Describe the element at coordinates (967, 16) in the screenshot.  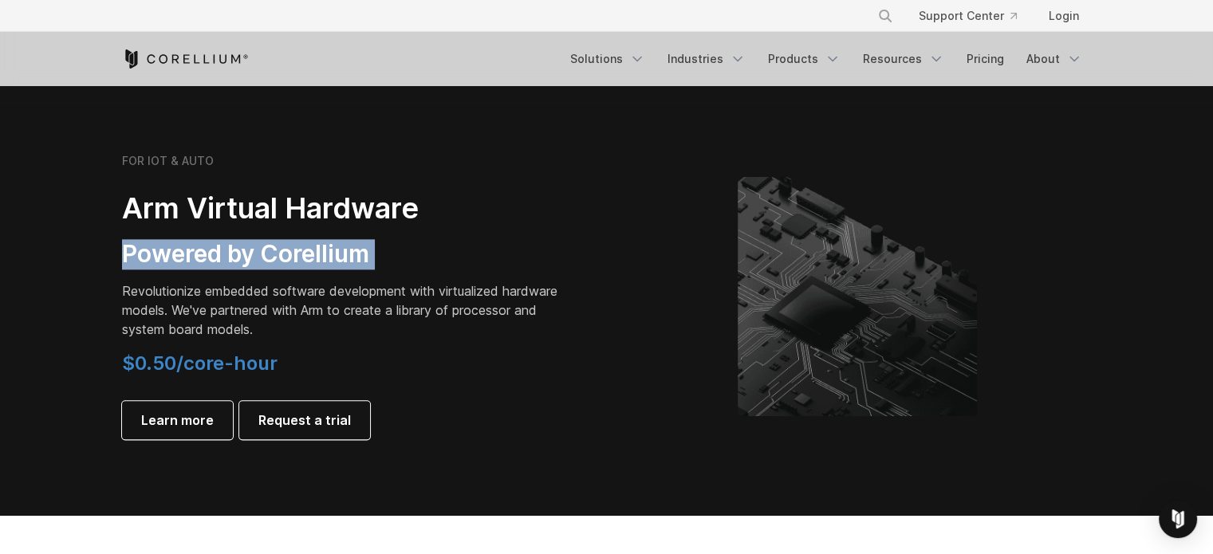
I see `a: Support Center` at that location.